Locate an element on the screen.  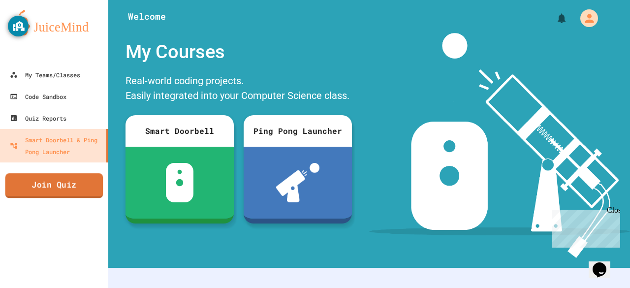
a: Join Quiz is located at coordinates (54, 186).